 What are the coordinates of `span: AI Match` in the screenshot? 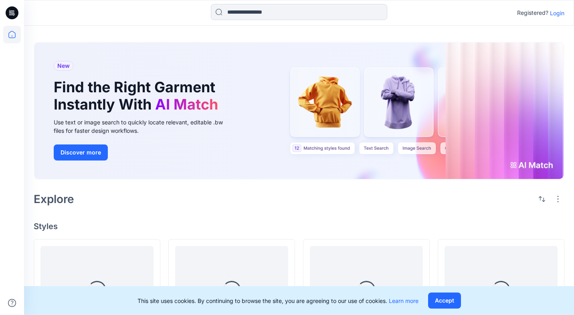 It's located at (186, 104).